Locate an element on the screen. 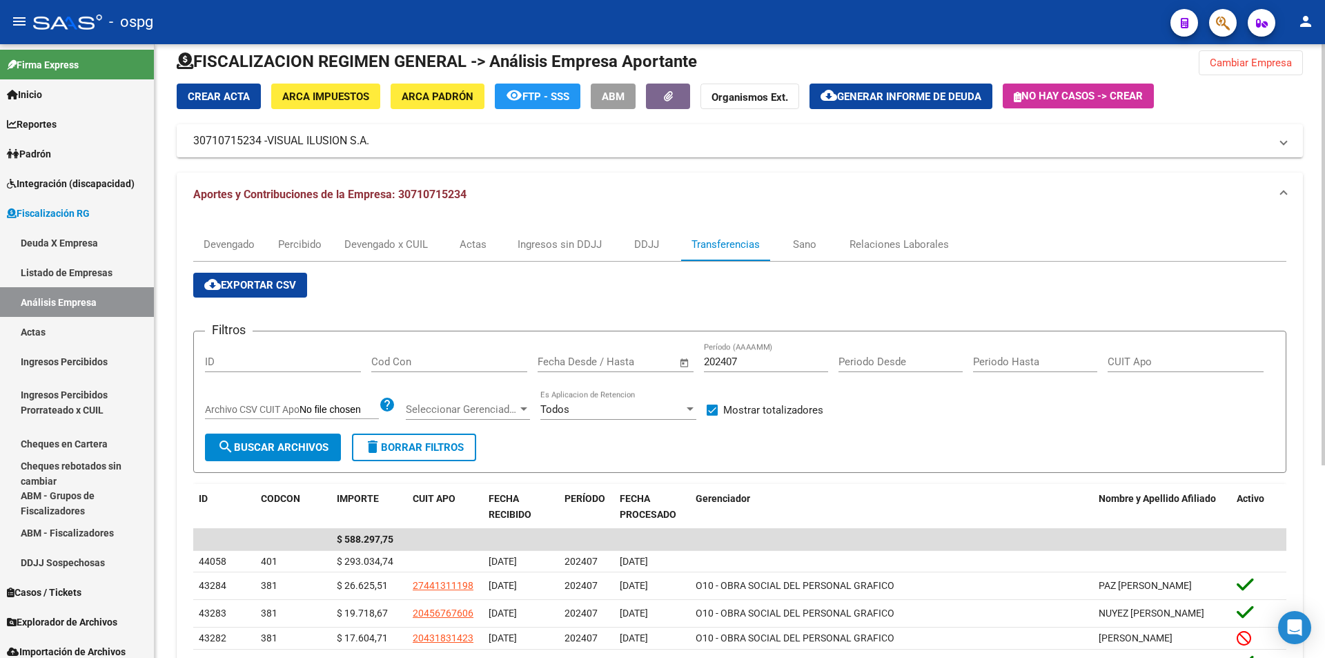  span: Padrón is located at coordinates (29, 154).